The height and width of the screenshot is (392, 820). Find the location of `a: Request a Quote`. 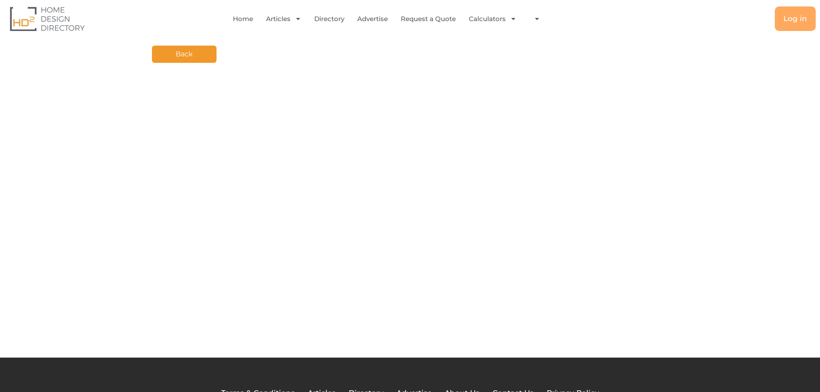

a: Request a Quote is located at coordinates (429, 19).